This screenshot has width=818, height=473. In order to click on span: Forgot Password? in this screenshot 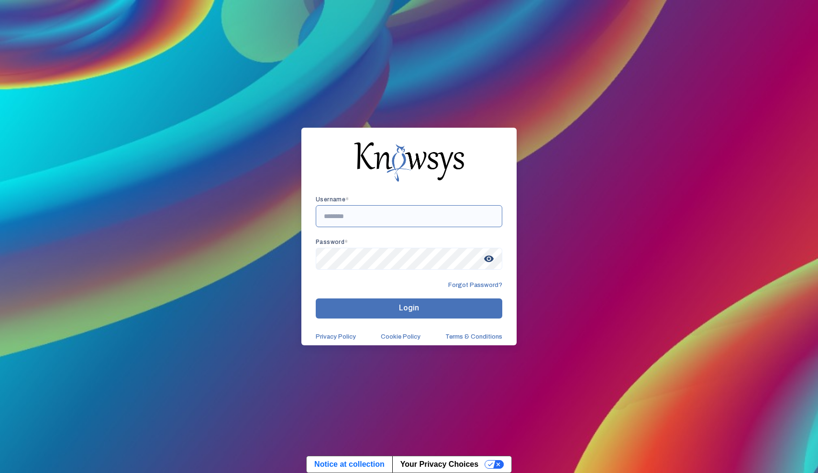, I will do `click(475, 285)`.